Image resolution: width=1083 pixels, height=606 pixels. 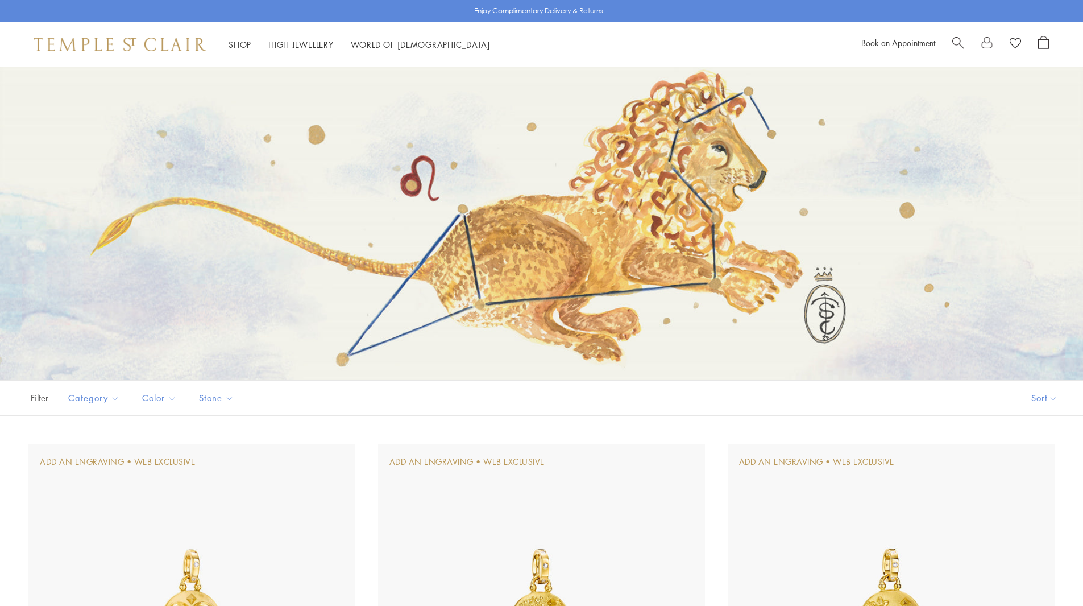 What do you see at coordinates (240, 44) in the screenshot?
I see `a: ShopShop` at bounding box center [240, 44].